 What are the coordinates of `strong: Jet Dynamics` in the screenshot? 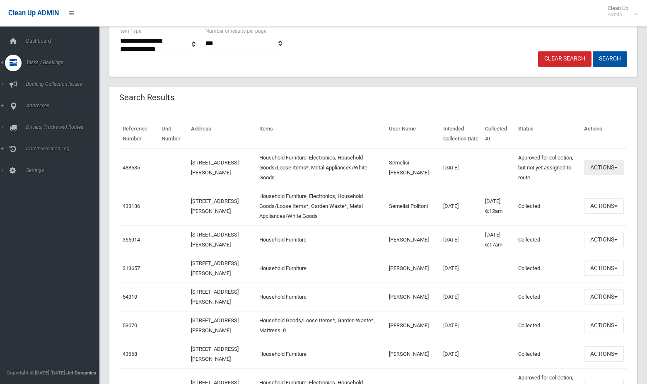 It's located at (81, 373).